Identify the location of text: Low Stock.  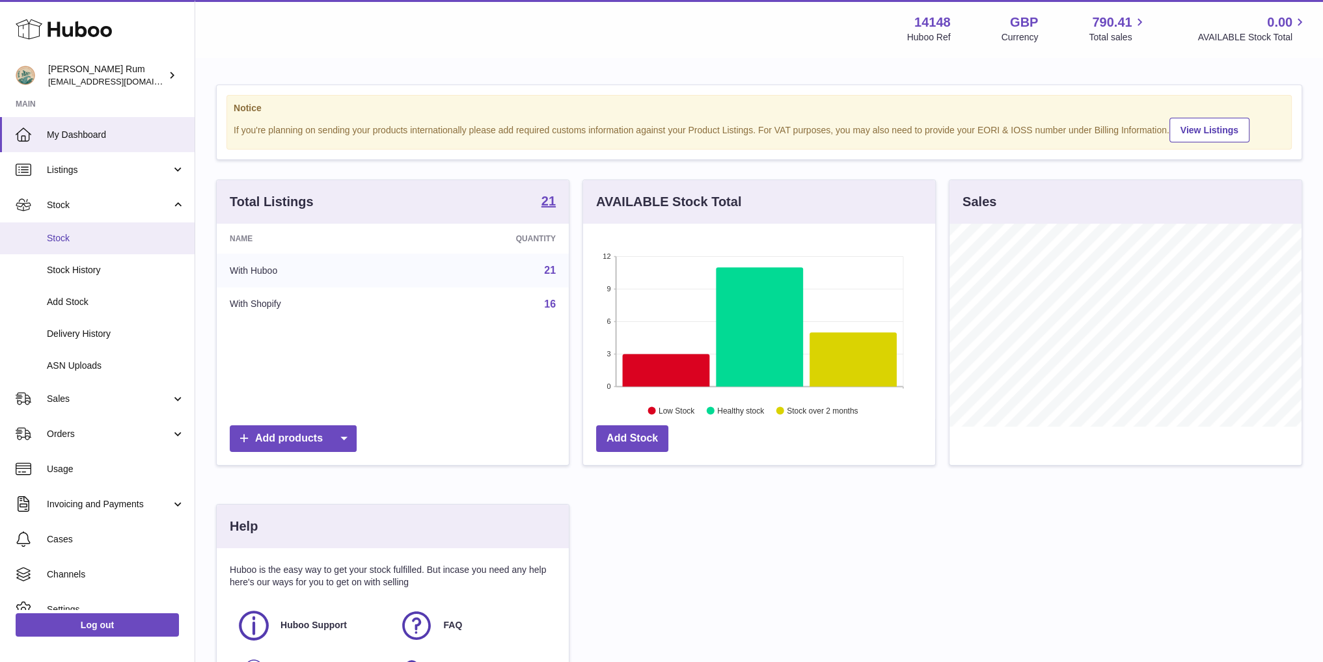
(677, 411).